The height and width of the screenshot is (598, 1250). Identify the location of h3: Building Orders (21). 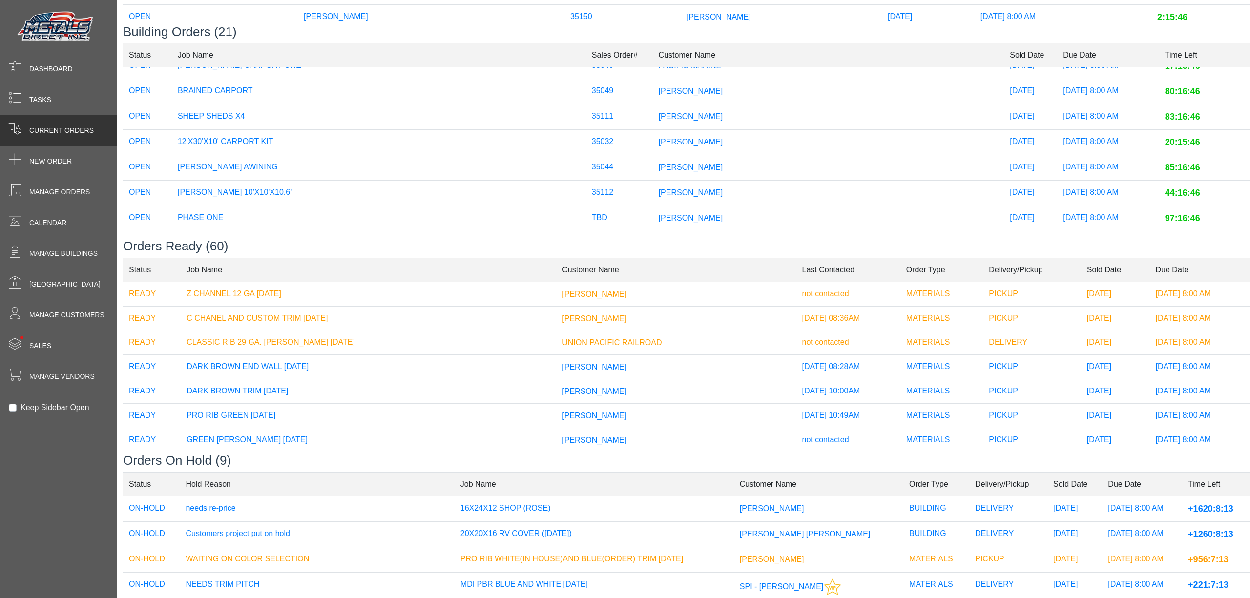
(687, 32).